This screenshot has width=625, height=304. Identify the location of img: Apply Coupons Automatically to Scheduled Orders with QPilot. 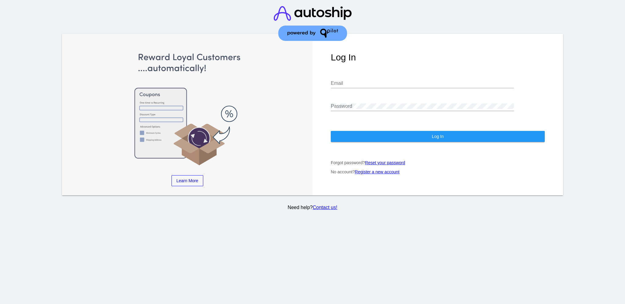
(187, 109).